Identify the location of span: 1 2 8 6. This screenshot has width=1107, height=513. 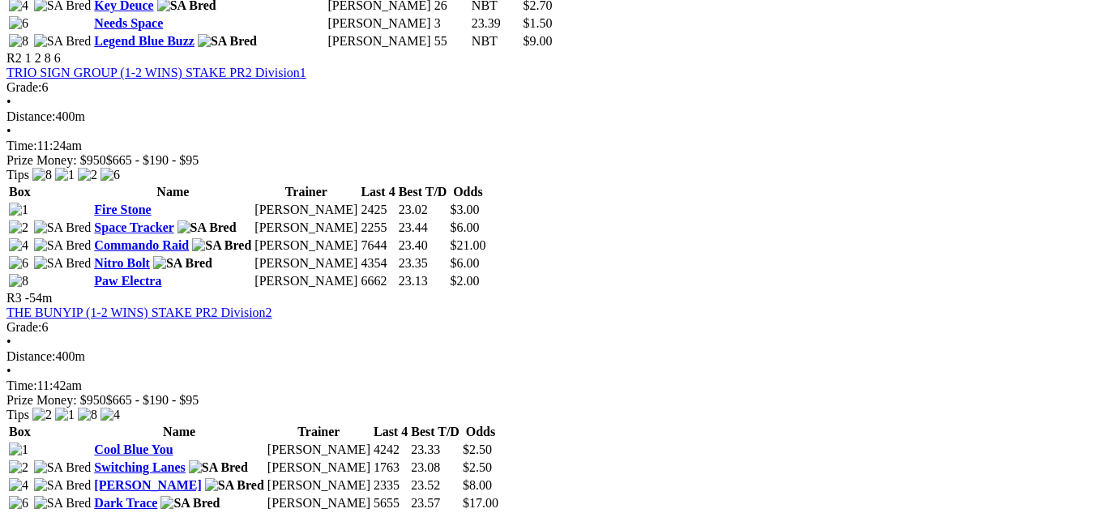
(43, 58).